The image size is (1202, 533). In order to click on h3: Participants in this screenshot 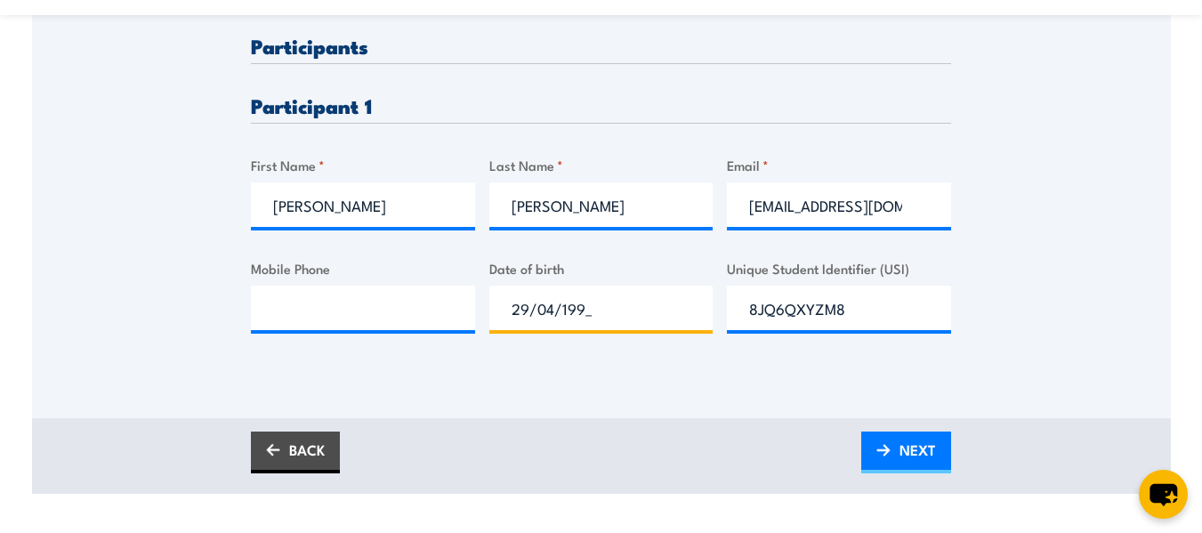, I will do `click(601, 45)`.